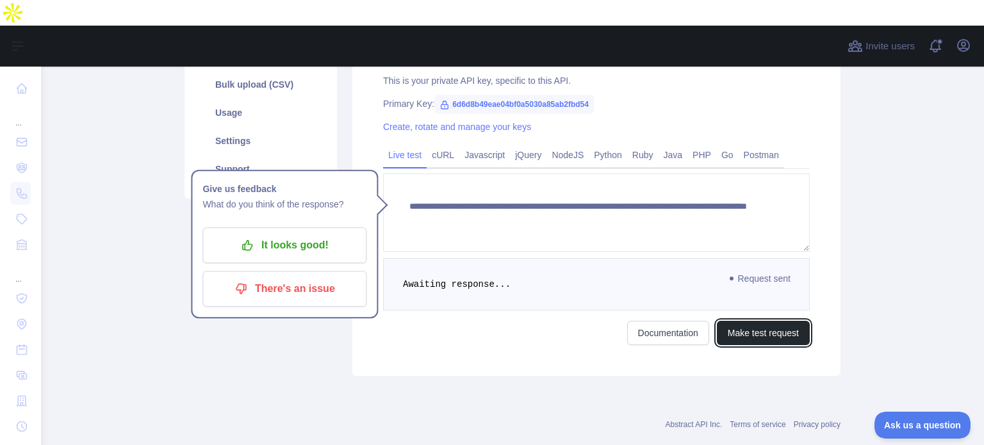 The width and height of the screenshot is (984, 445). I want to click on h1: Give us feedback, so click(284, 189).